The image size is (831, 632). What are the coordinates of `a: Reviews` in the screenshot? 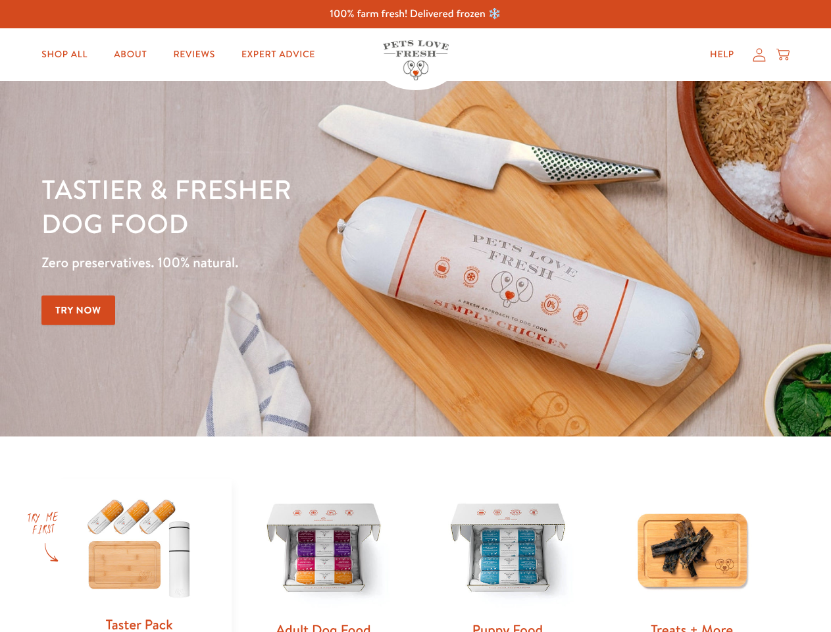 It's located at (193, 55).